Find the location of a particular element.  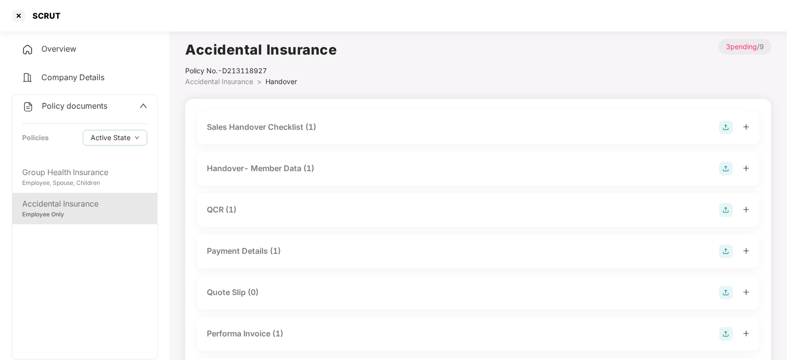

div: Employee Only is located at coordinates (85, 215).